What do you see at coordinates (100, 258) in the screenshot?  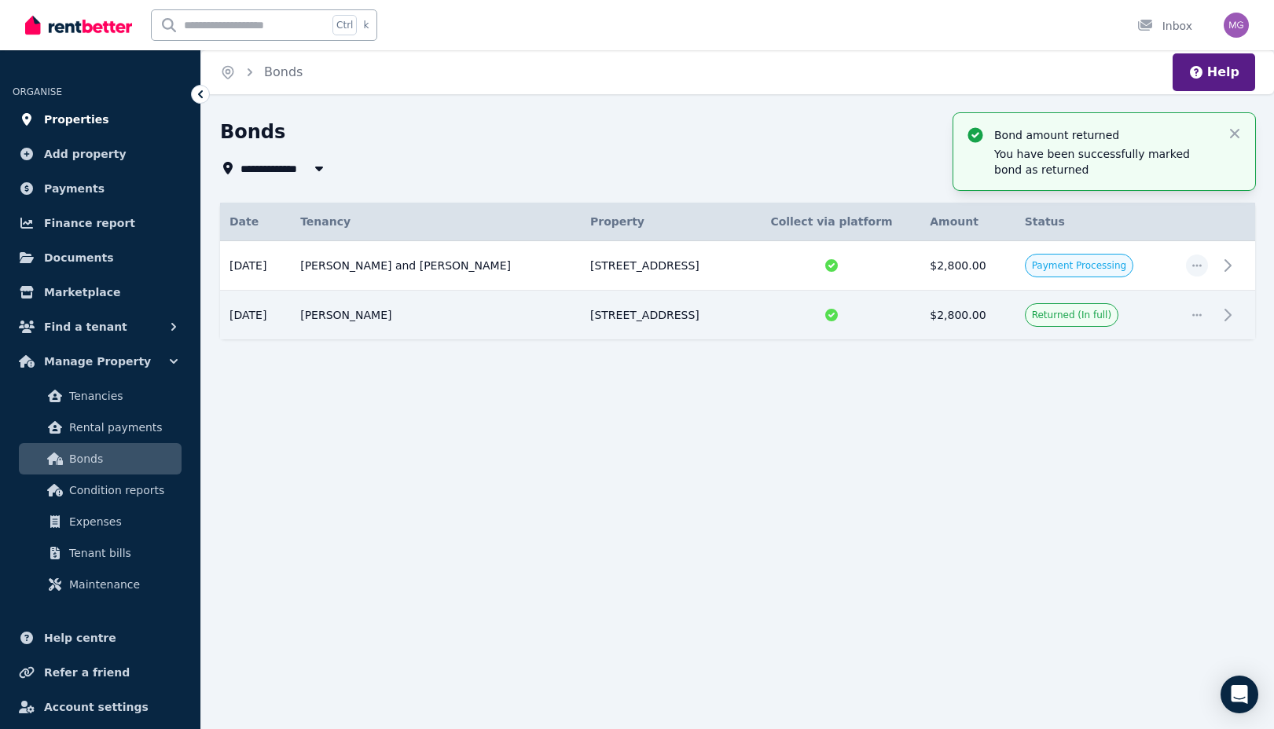 I see `a: Documents` at bounding box center [100, 258].